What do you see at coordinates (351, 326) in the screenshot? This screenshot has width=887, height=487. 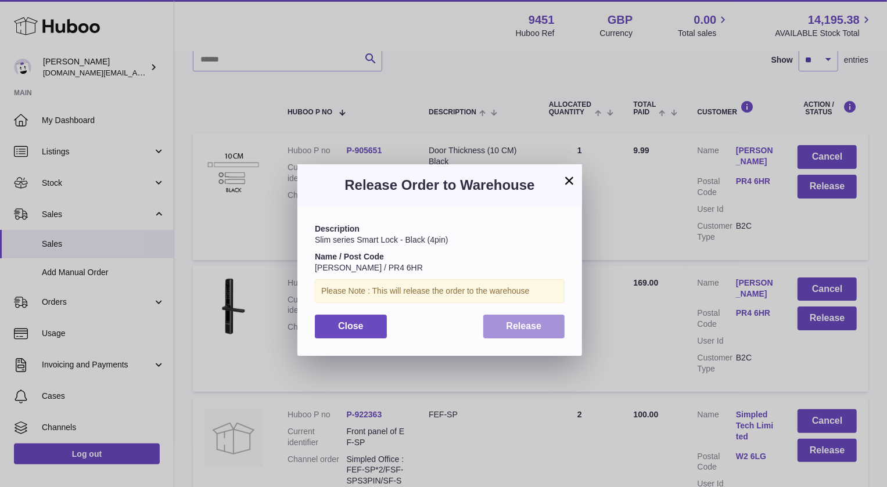 I see `button: Close` at bounding box center [351, 326].